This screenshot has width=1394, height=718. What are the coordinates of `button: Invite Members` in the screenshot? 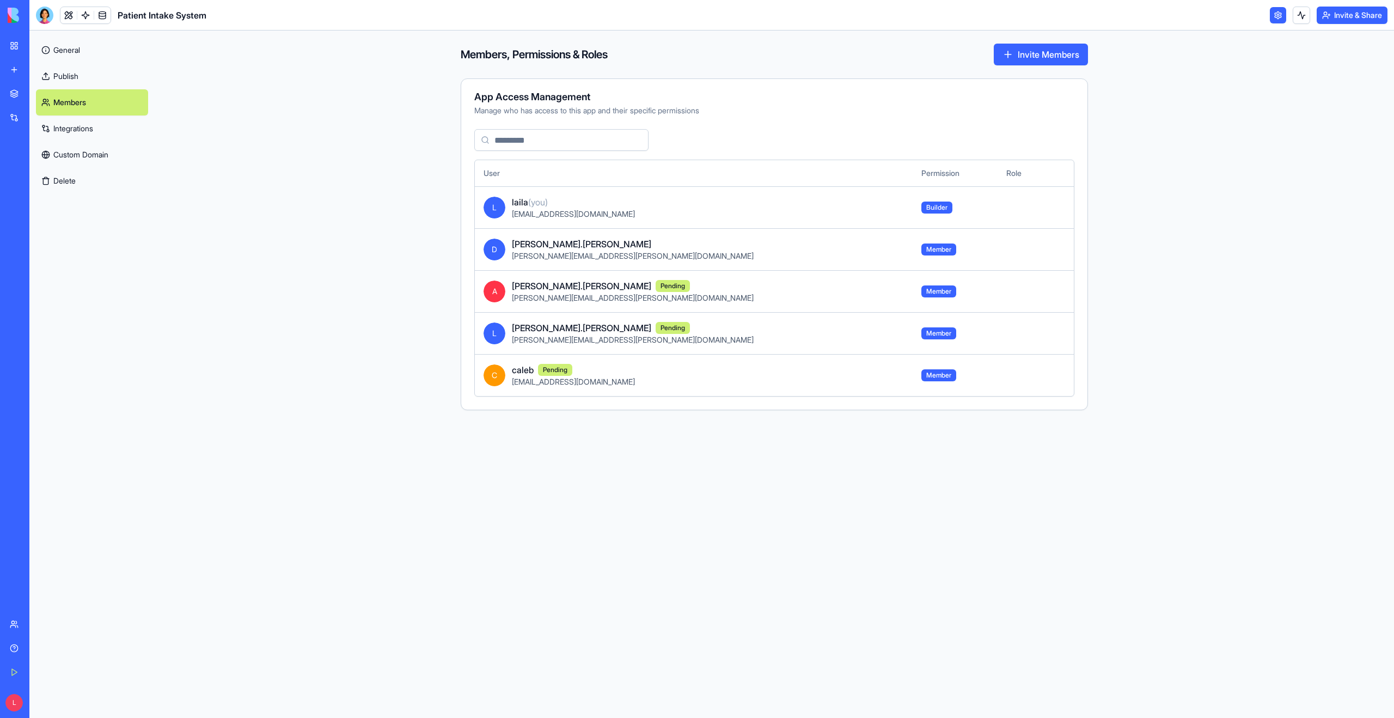 It's located at (1041, 54).